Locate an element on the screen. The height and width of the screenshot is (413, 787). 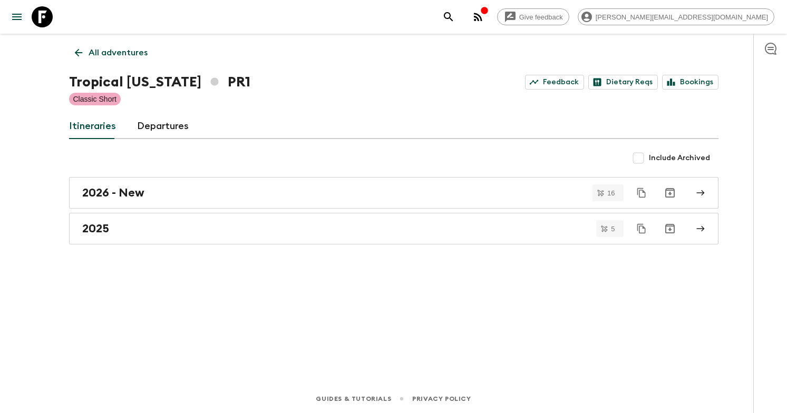
a: Guides & Tutorials is located at coordinates (353, 399).